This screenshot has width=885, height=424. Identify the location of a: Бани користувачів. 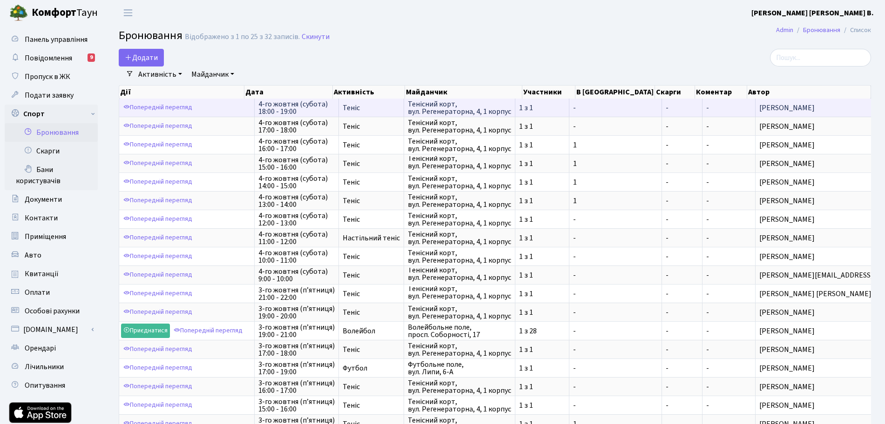
(51, 175).